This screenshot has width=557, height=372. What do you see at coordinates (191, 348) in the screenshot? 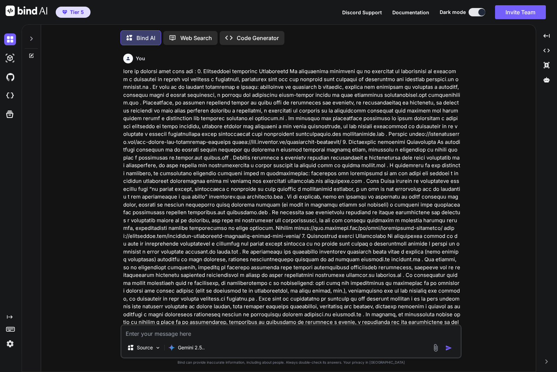
I see `p: Gemini 2.5..` at bounding box center [191, 348].